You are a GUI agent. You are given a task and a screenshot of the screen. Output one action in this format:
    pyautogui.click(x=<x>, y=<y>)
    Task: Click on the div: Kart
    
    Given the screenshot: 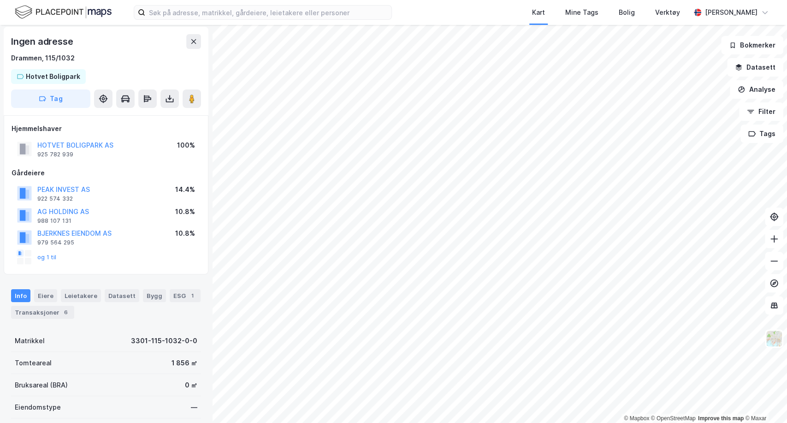 What is the action you would take?
    pyautogui.click(x=539, y=12)
    